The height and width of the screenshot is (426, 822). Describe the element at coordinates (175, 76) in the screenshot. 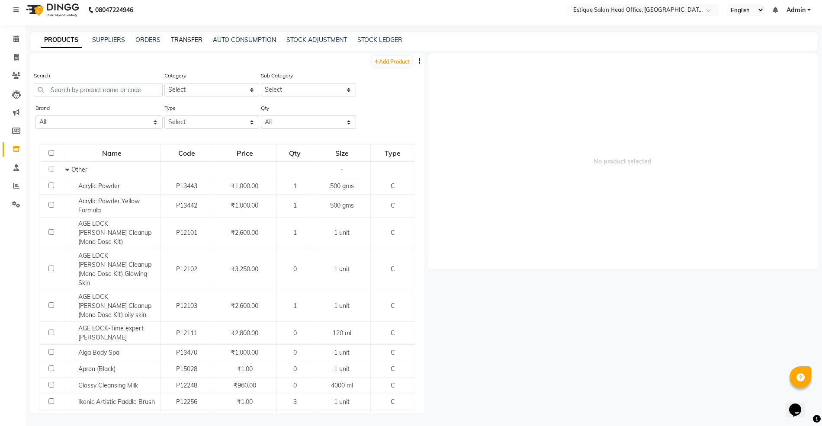

I see `label: Category` at that location.